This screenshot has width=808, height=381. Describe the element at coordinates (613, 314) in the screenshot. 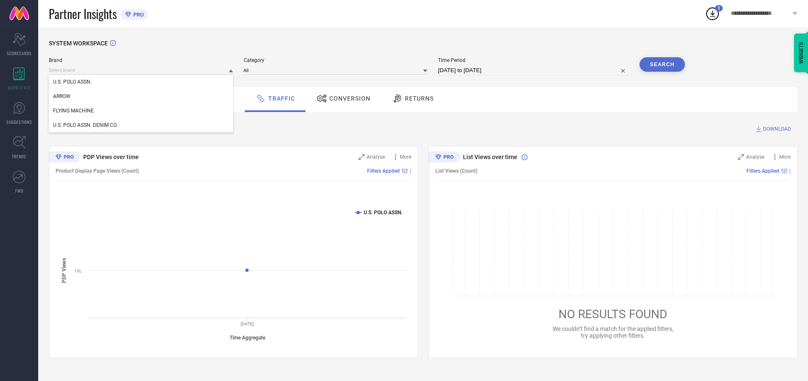

I see `span: NO RESULTS FOUND` at that location.